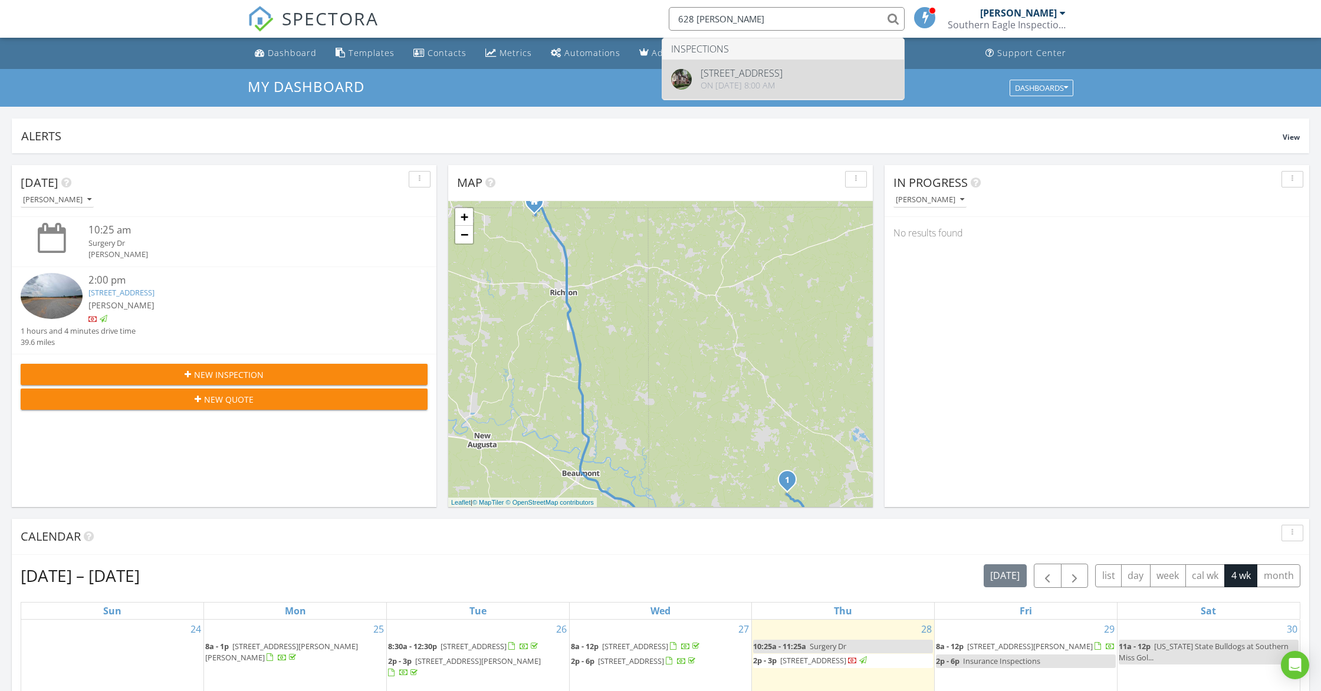 This screenshot has height=691, width=1321. I want to click on button: week, so click(1168, 576).